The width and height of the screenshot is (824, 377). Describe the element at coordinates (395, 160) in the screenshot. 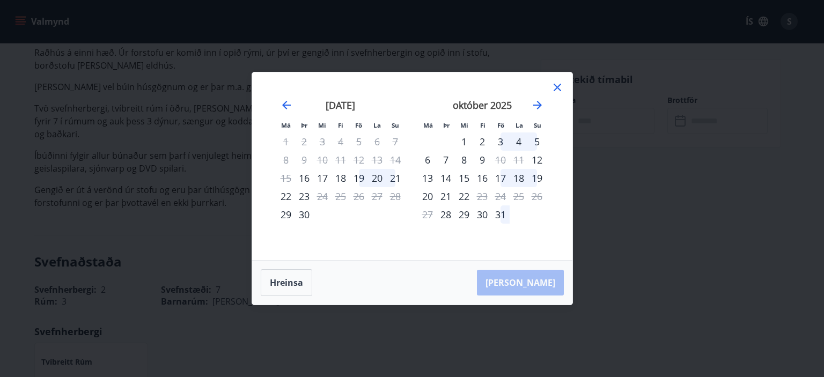

I see `td: Not available. sunnudagur, 14. september 2025` at that location.